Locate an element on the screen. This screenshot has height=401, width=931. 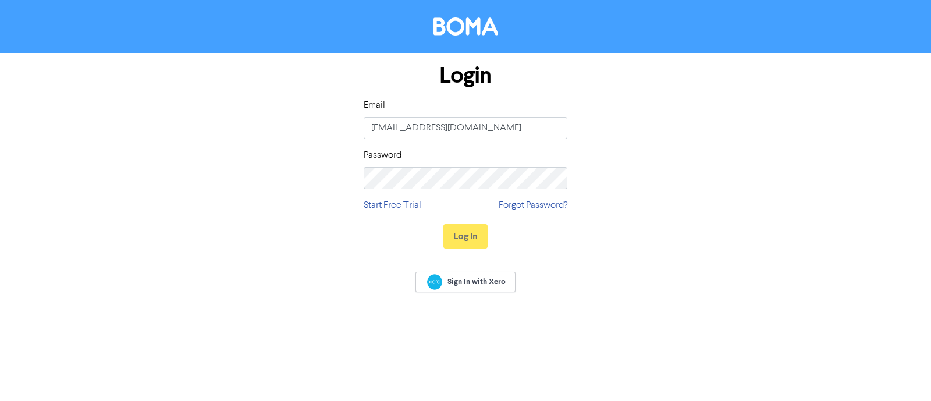
img: Xero logo is located at coordinates (435, 282).